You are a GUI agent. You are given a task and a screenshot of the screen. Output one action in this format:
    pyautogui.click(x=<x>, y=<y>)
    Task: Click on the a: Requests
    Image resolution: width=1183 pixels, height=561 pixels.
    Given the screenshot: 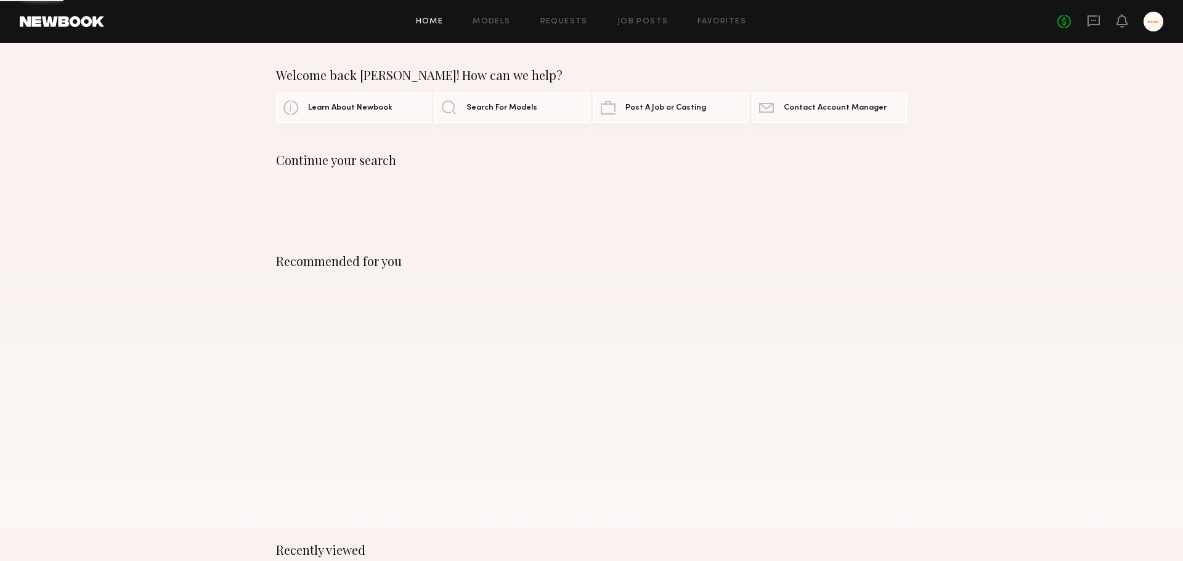 What is the action you would take?
    pyautogui.click(x=564, y=22)
    